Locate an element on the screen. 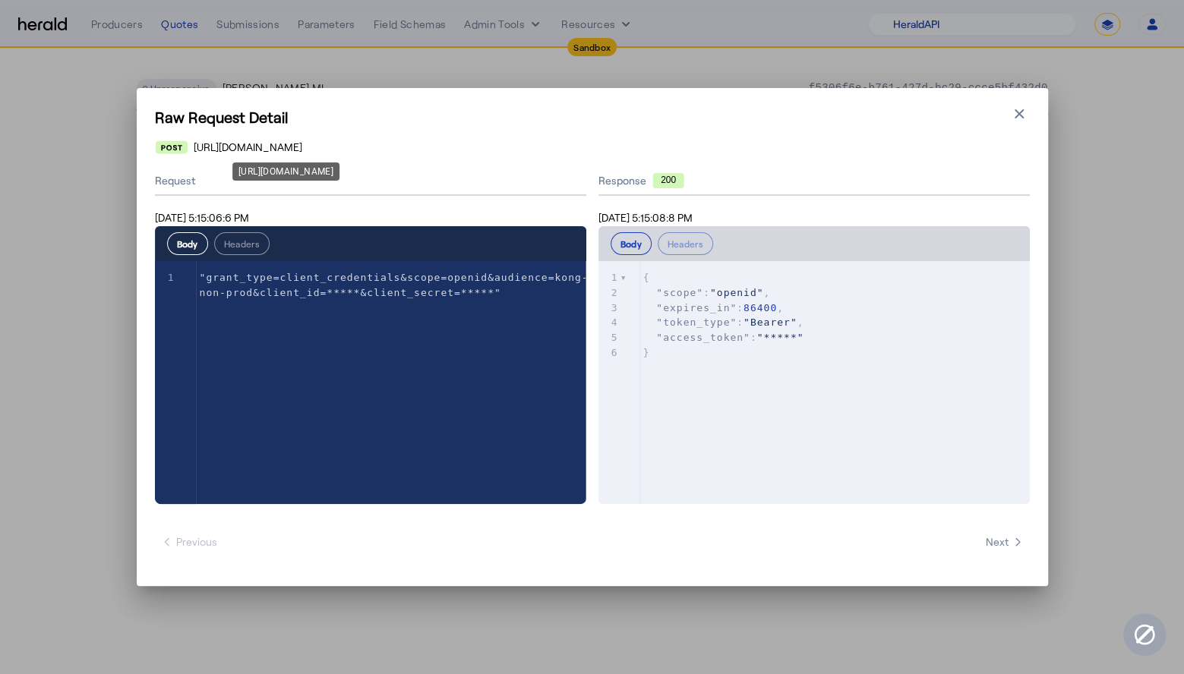 The width and height of the screenshot is (1184, 674). div: Request is located at coordinates (371, 182).